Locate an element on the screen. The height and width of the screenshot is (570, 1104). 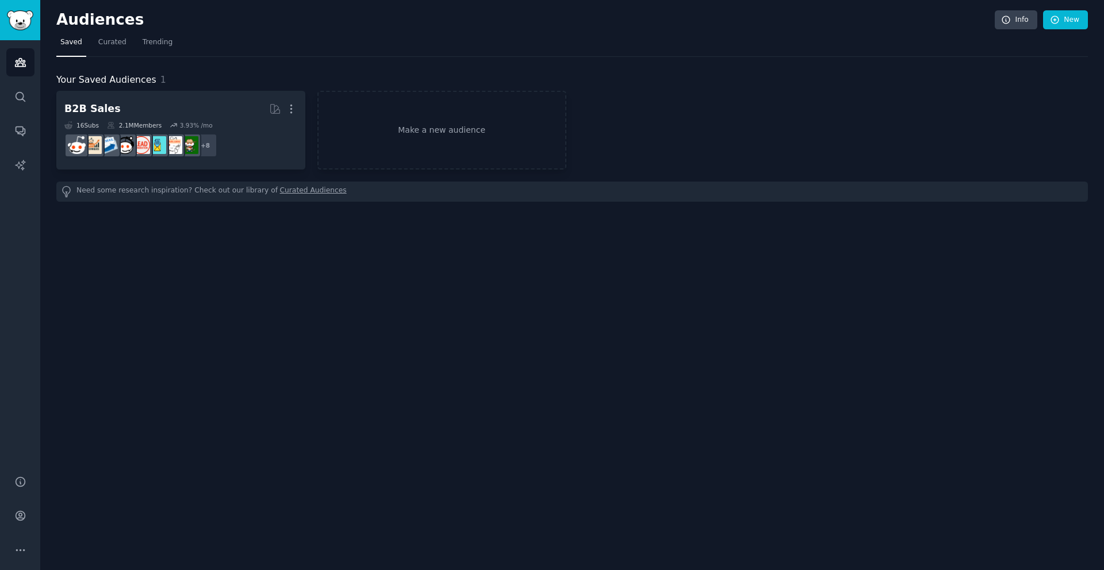
img: GummySearch logo is located at coordinates (20, 20).